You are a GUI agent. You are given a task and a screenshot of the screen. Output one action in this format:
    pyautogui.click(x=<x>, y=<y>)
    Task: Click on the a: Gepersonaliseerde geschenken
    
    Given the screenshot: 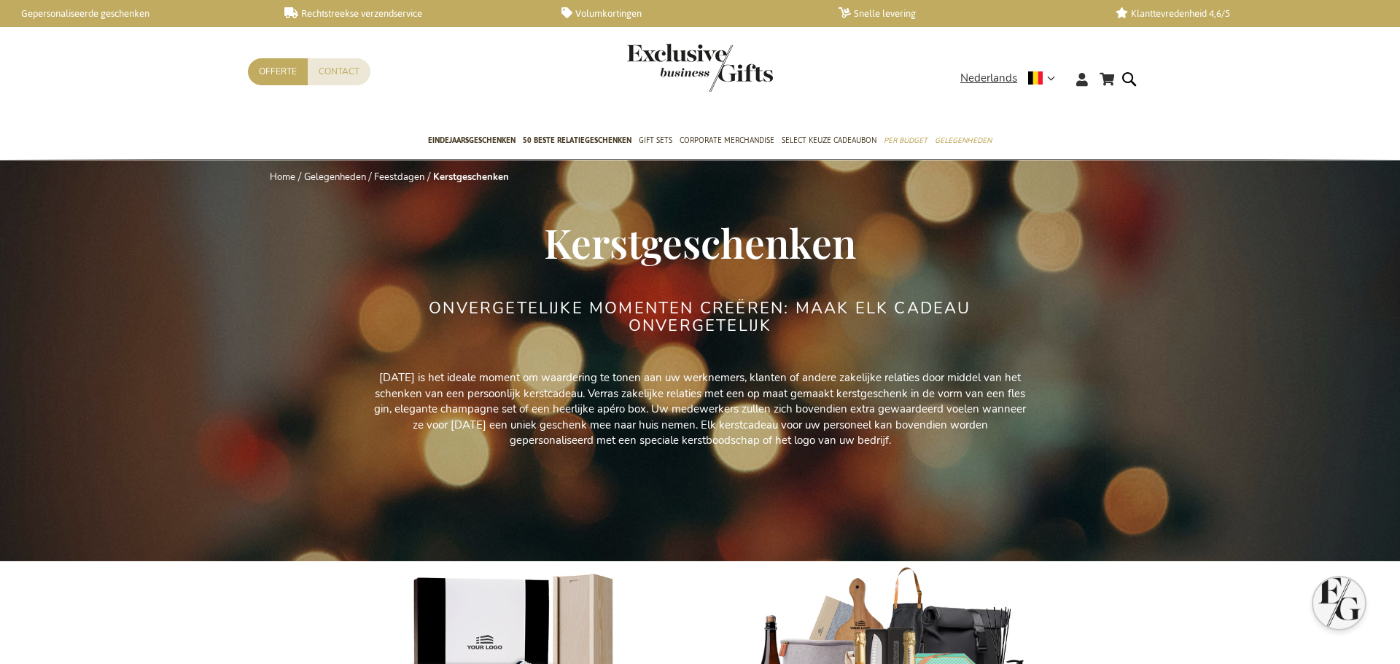 What is the action you would take?
    pyautogui.click(x=134, y=13)
    